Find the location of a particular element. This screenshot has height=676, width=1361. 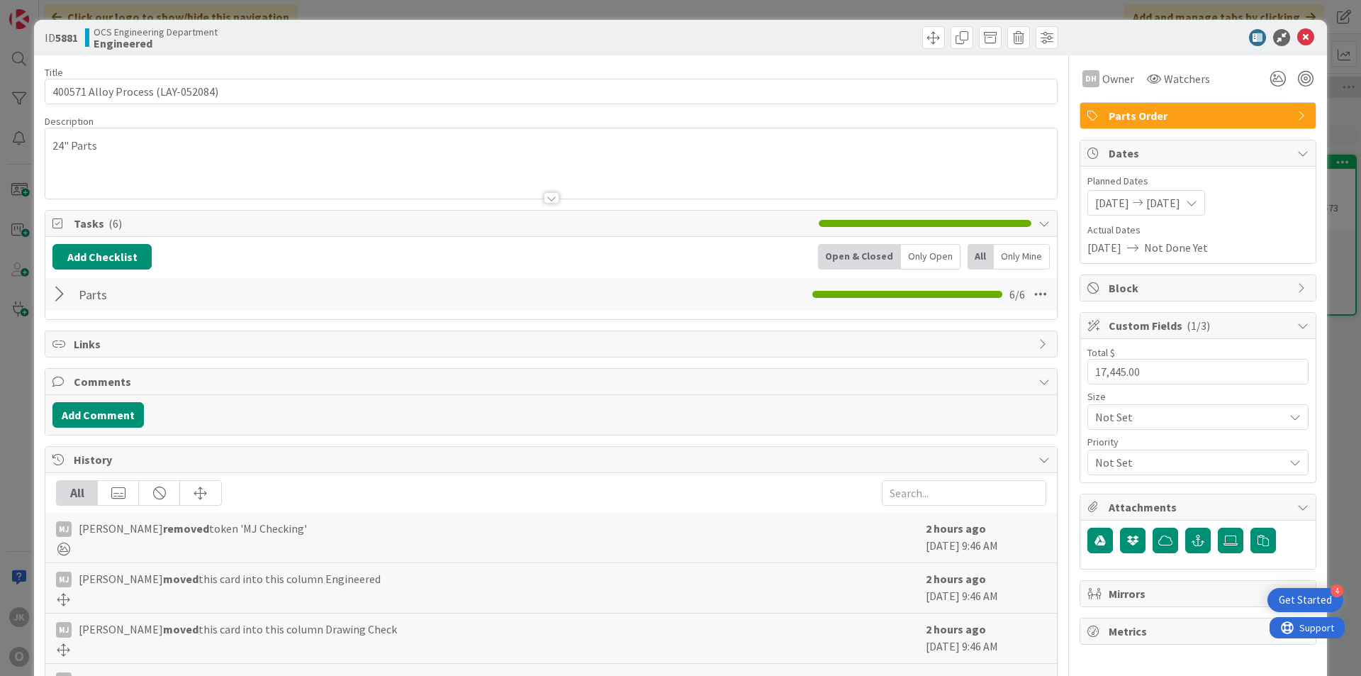

span: ID is located at coordinates (61, 38).